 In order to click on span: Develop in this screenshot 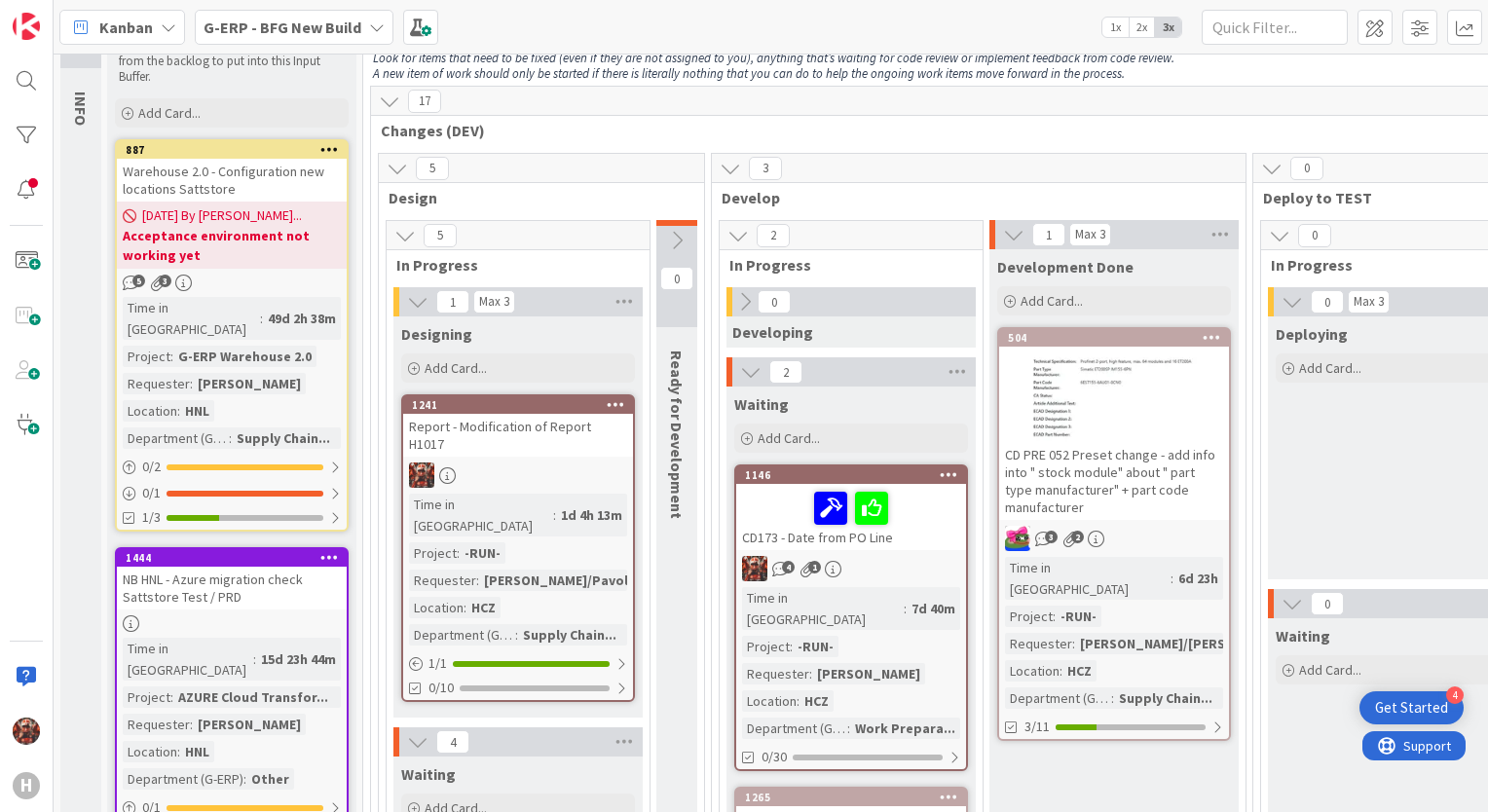, I will do `click(971, 198)`.